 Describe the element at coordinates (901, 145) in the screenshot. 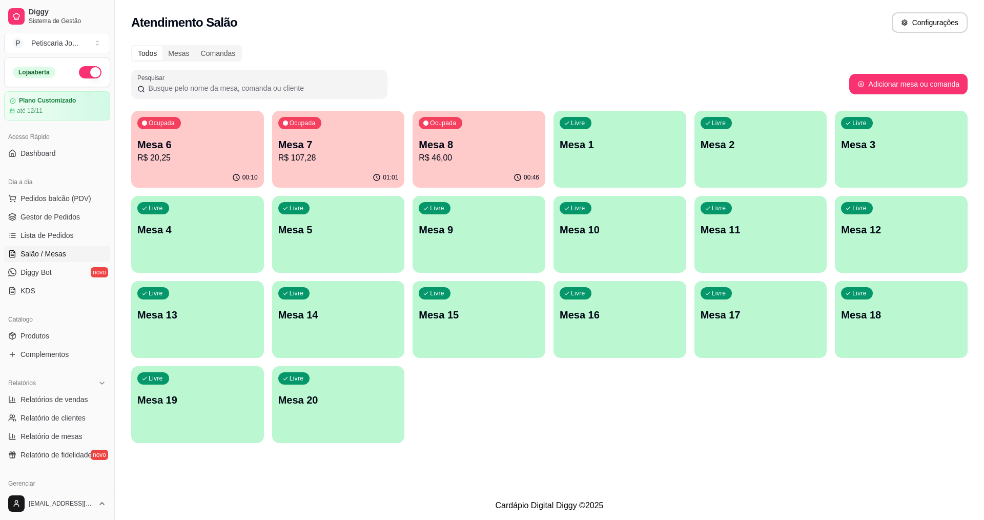

I see `p: Mesa 3` at that location.